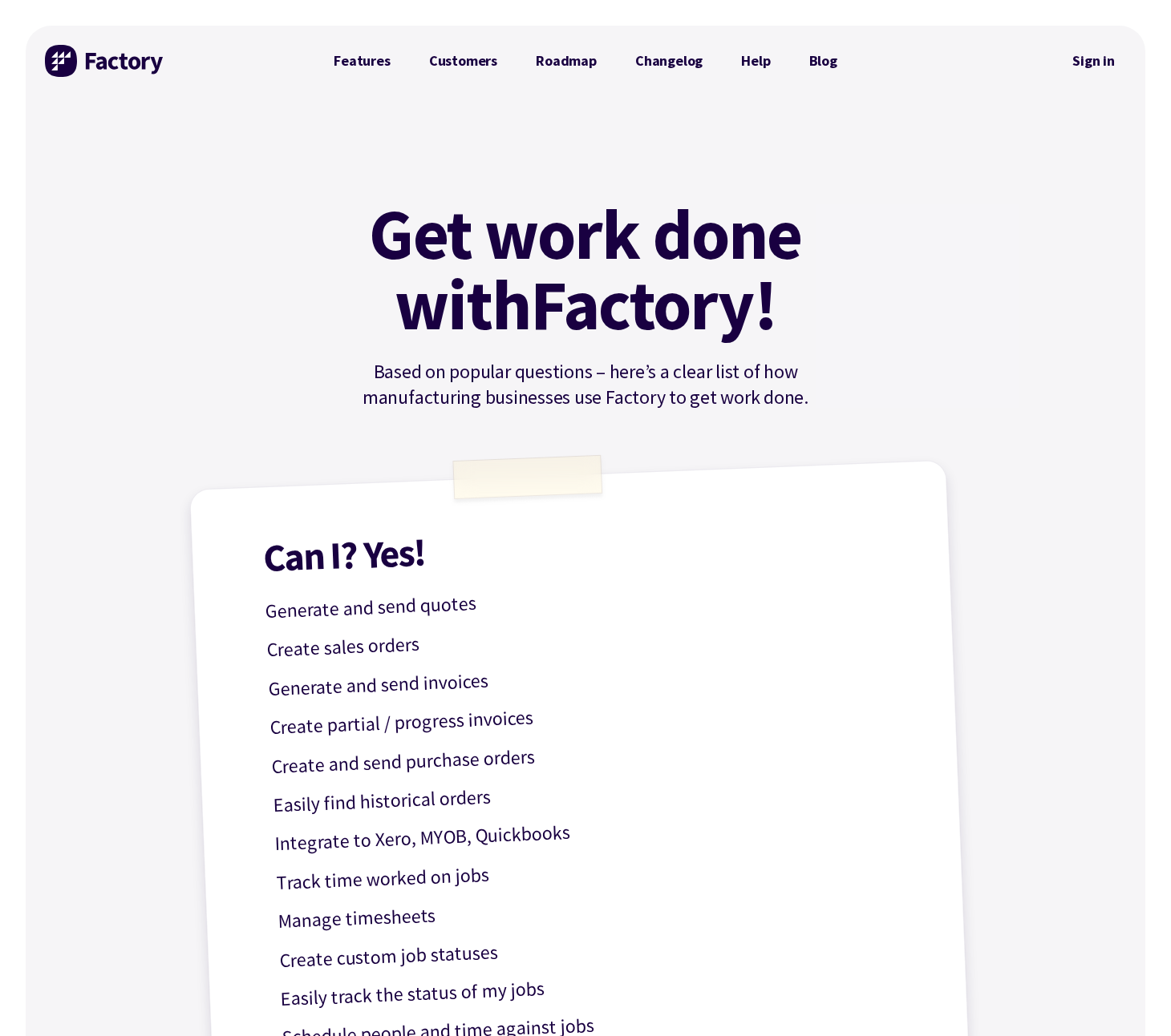 Image resolution: width=1171 pixels, height=1036 pixels. What do you see at coordinates (822, 61) in the screenshot?
I see `a: Blog` at bounding box center [822, 61].